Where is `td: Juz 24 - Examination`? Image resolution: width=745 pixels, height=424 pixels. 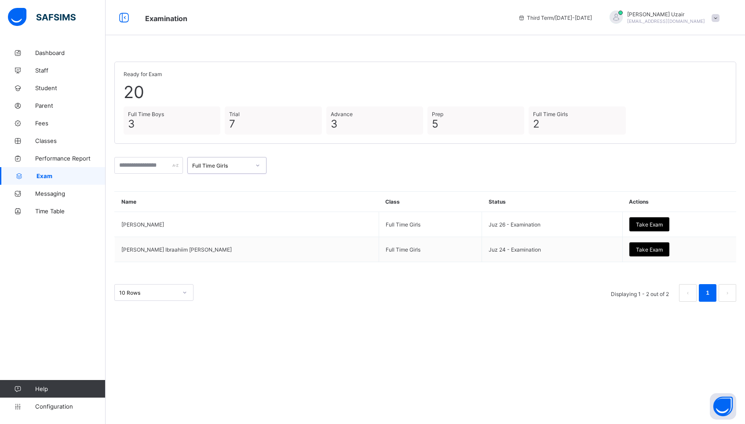 td: Juz 24 - Examination is located at coordinates (553, 249).